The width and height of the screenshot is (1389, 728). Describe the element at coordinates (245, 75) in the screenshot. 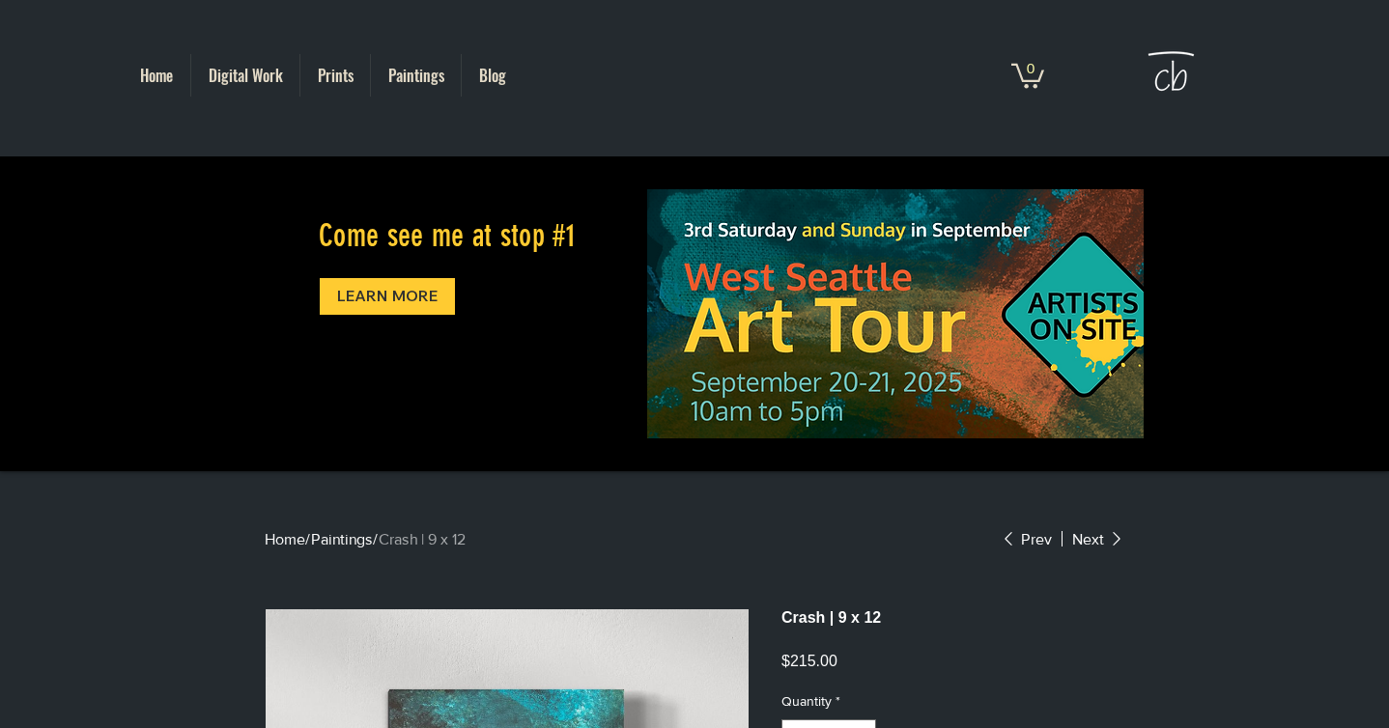

I see `p: Digital Work` at that location.